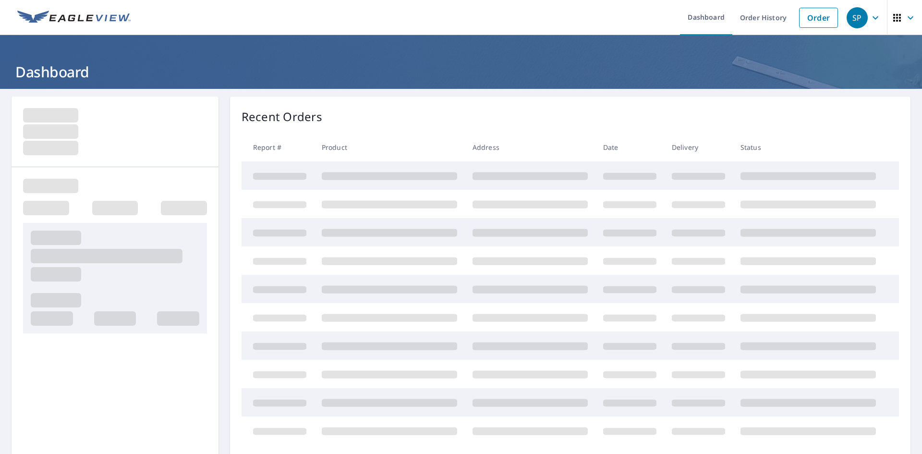 The image size is (922, 454). I want to click on a: Order, so click(819, 18).